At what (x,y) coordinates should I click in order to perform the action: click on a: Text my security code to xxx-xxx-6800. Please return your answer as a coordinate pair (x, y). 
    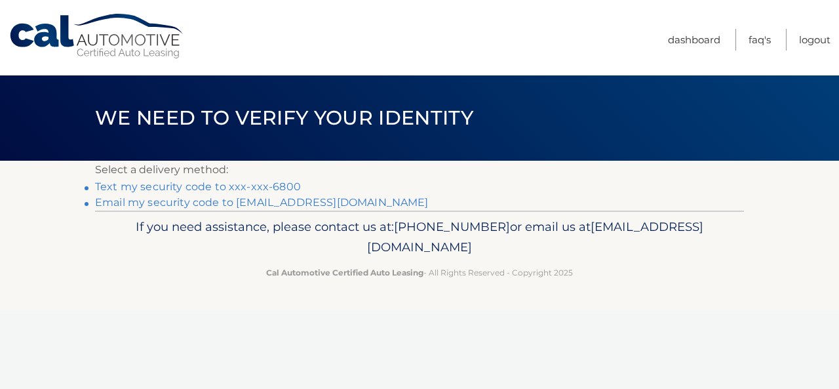
    Looking at the image, I should click on (198, 186).